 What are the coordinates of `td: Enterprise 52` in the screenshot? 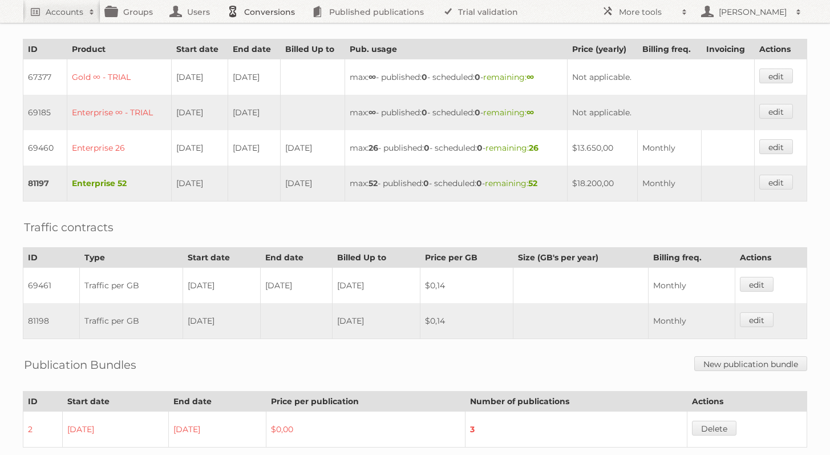 It's located at (119, 183).